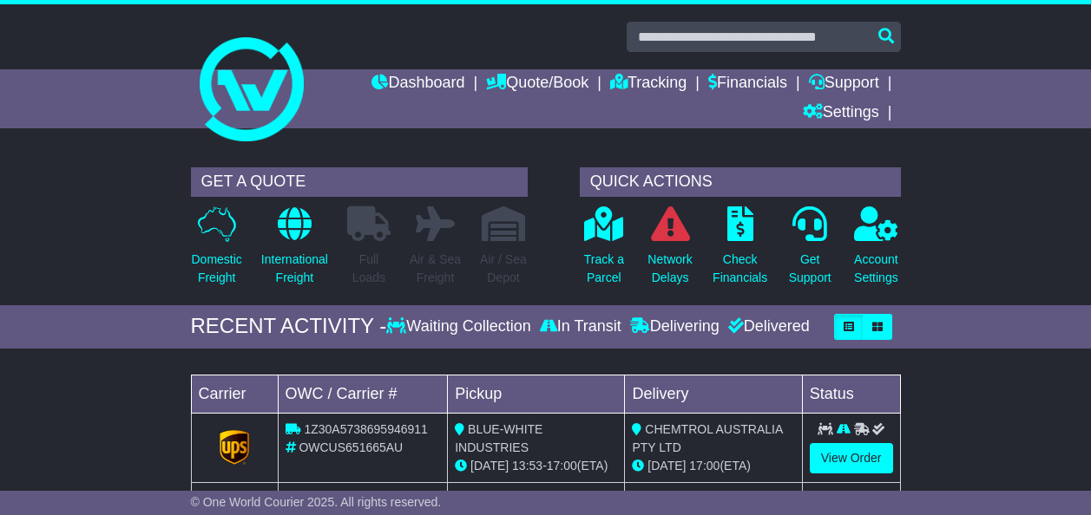  I want to click on div: Waiting Collection, so click(460, 327).